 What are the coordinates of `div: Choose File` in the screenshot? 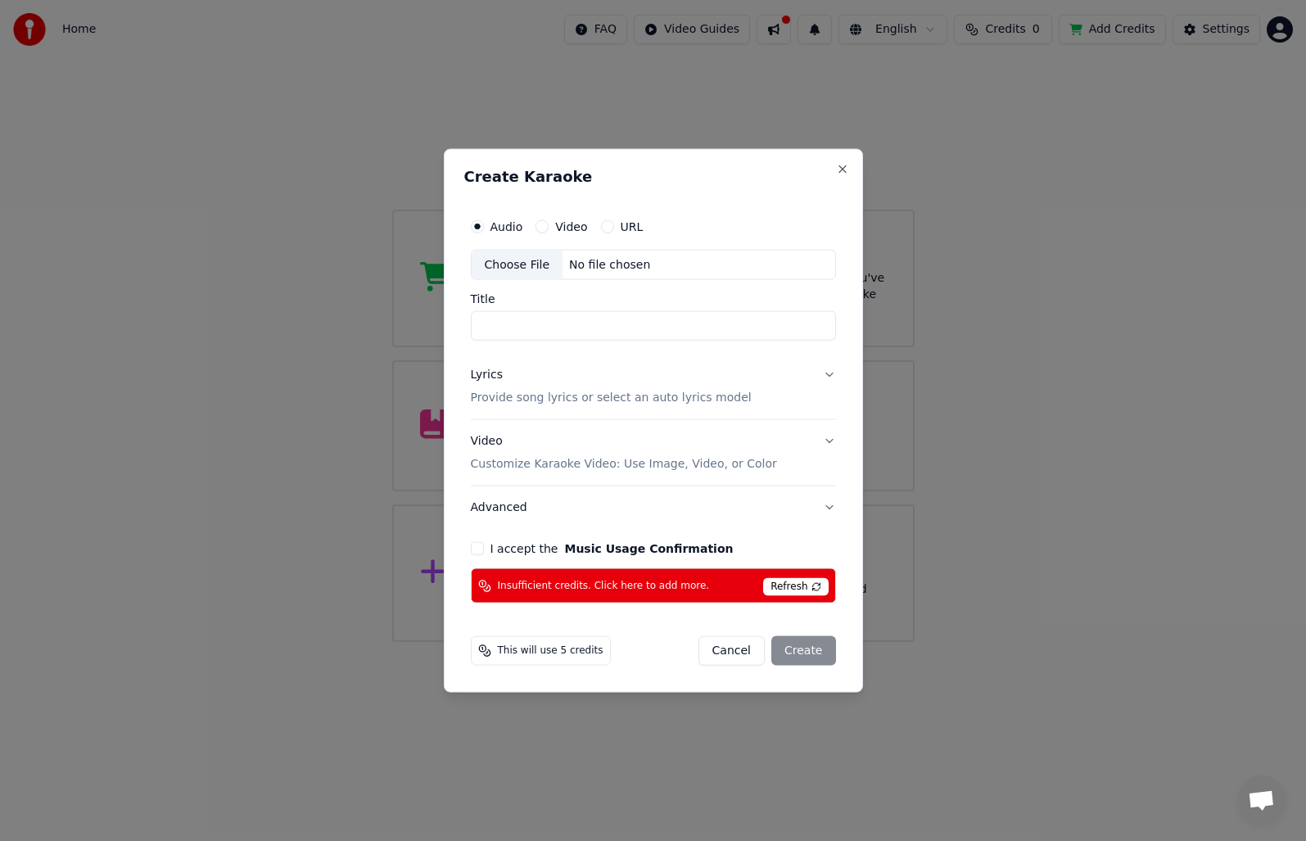 It's located at (517, 264).